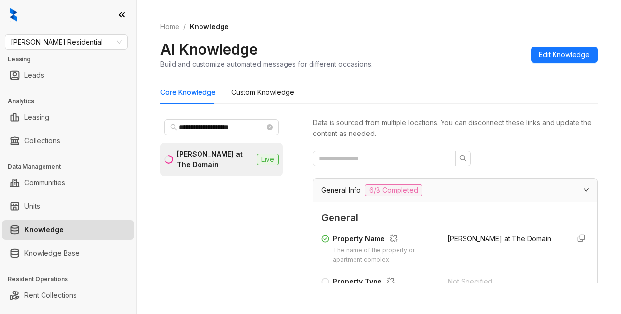  Describe the element at coordinates (44, 183) in the screenshot. I see `a: Communities` at that location.